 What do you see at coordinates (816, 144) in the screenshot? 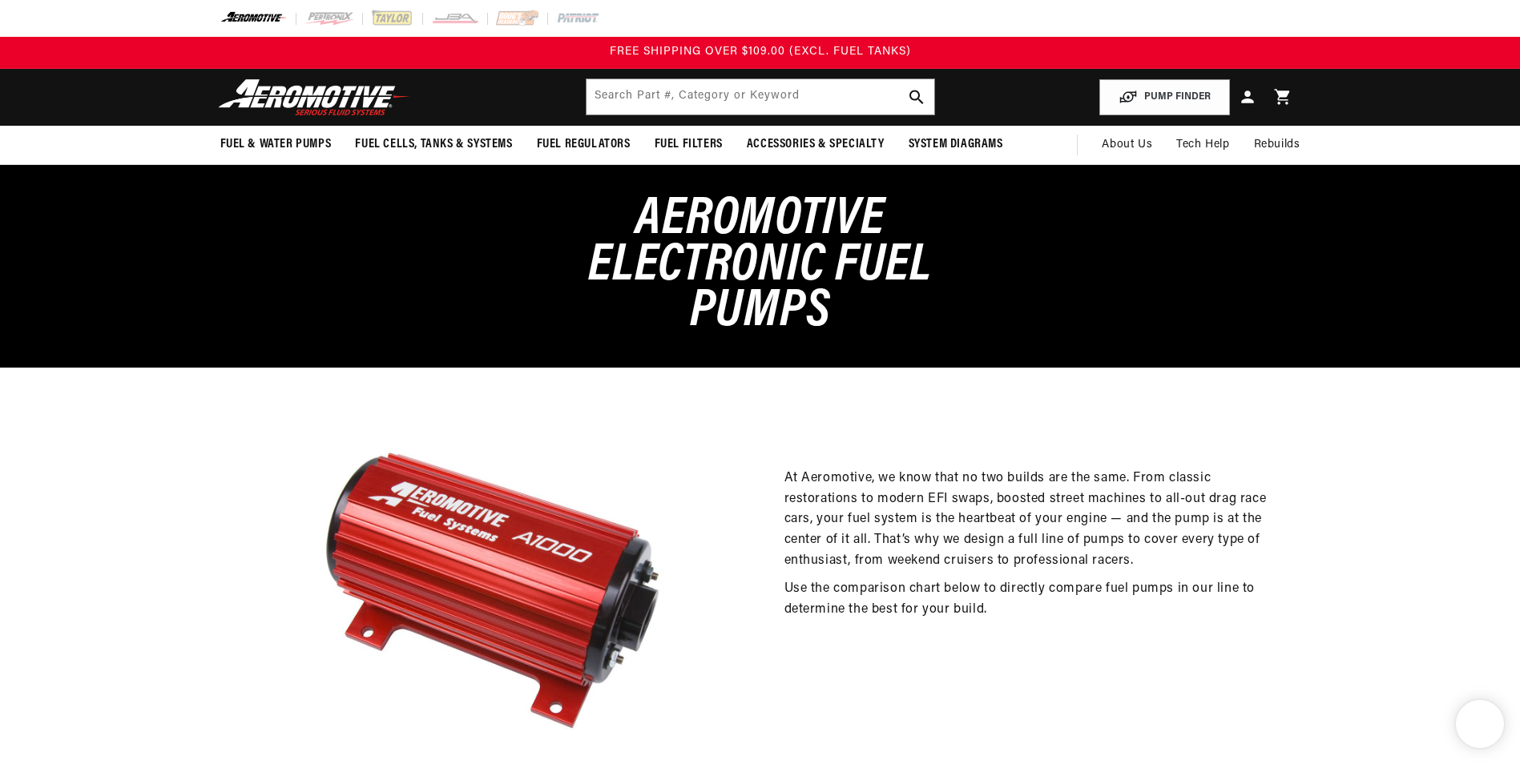
I see `span: Accessories & Specialty` at bounding box center [816, 144].